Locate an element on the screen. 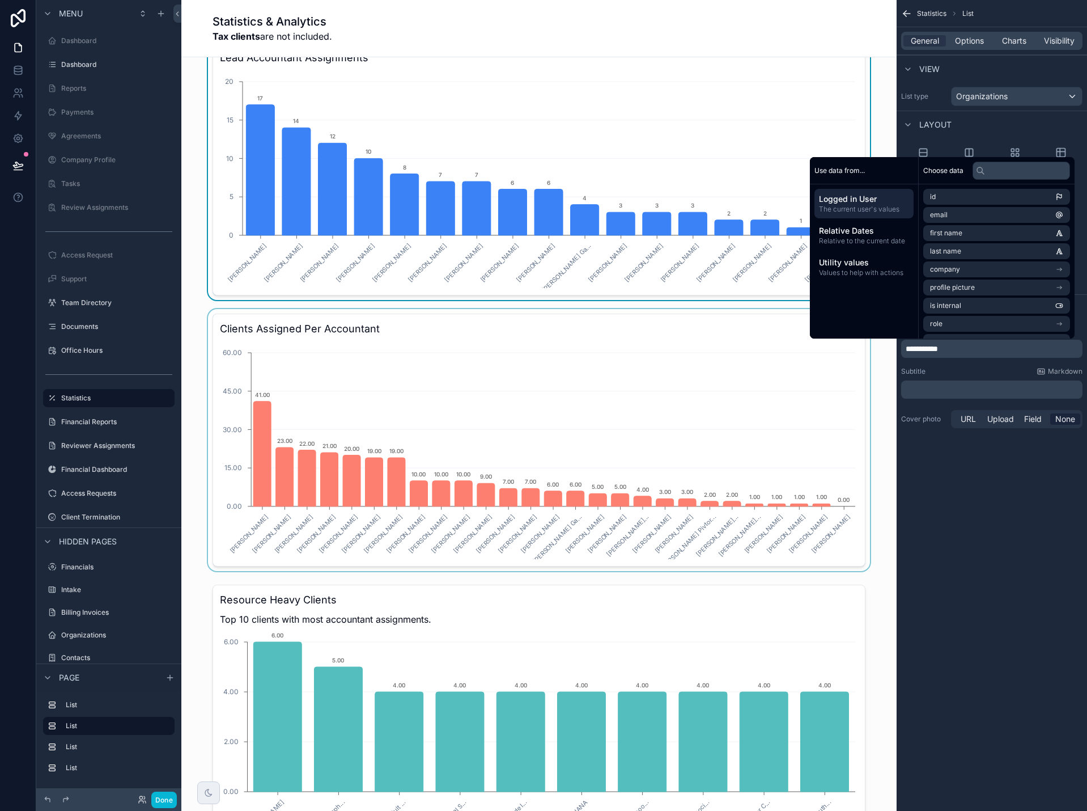  label: Access Request is located at coordinates (117, 255).